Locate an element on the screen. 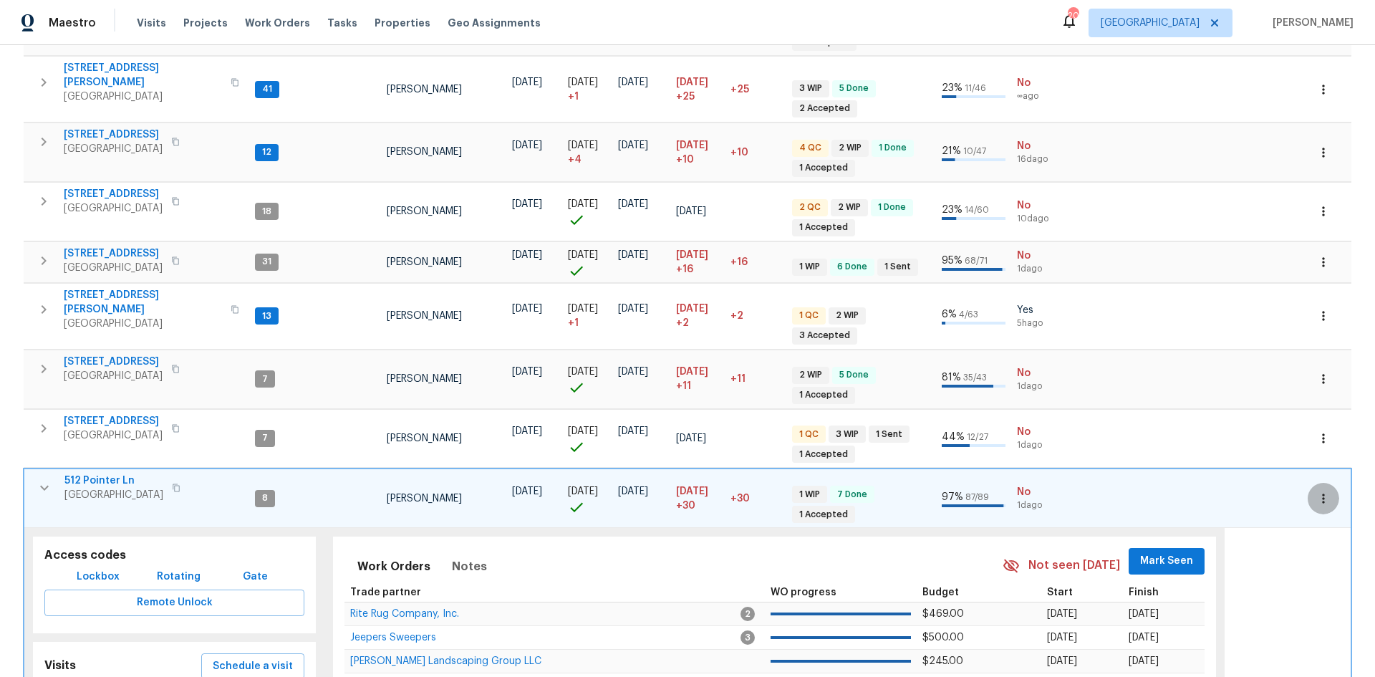  span: Rite Rug Company, Inc. is located at coordinates (404, 614).